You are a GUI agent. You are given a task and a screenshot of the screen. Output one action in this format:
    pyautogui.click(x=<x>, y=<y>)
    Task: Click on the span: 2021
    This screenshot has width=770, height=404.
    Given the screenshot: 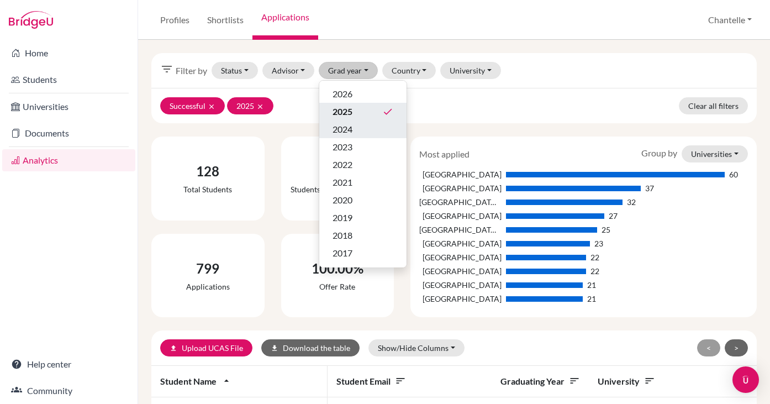 What is the action you would take?
    pyautogui.click(x=342, y=182)
    